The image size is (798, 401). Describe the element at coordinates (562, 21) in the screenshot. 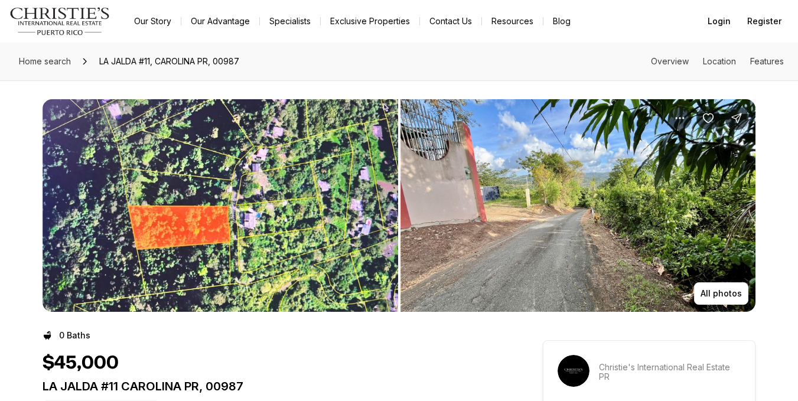

I see `a: Blog` at that location.